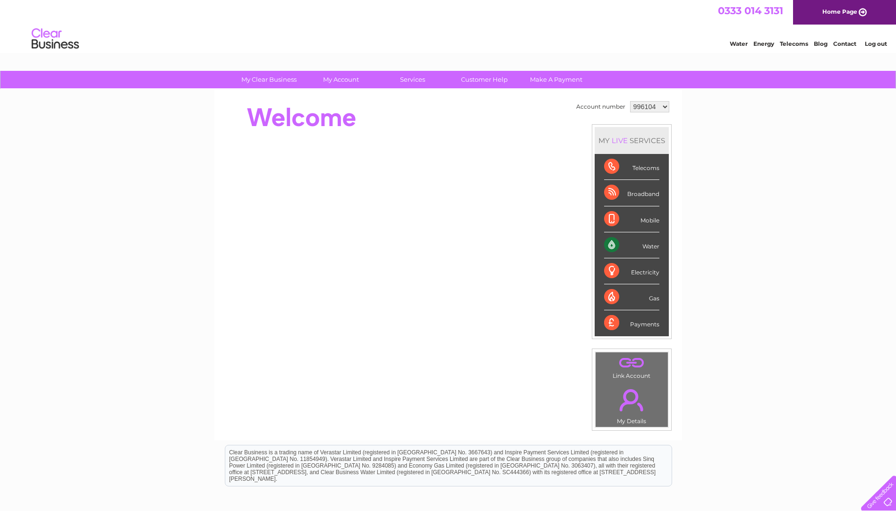 The width and height of the screenshot is (896, 511). I want to click on a: Blog, so click(821, 43).